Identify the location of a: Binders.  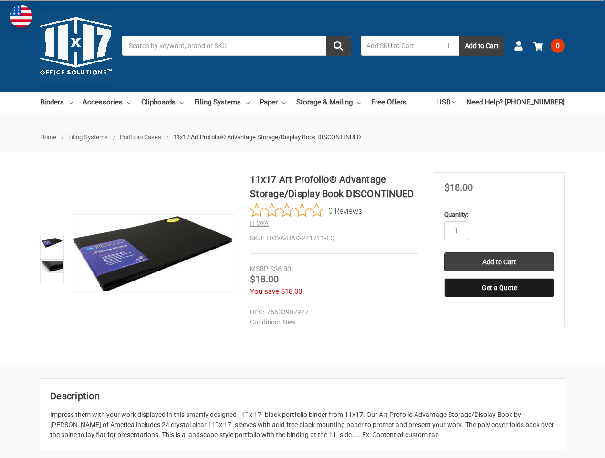
(56, 102).